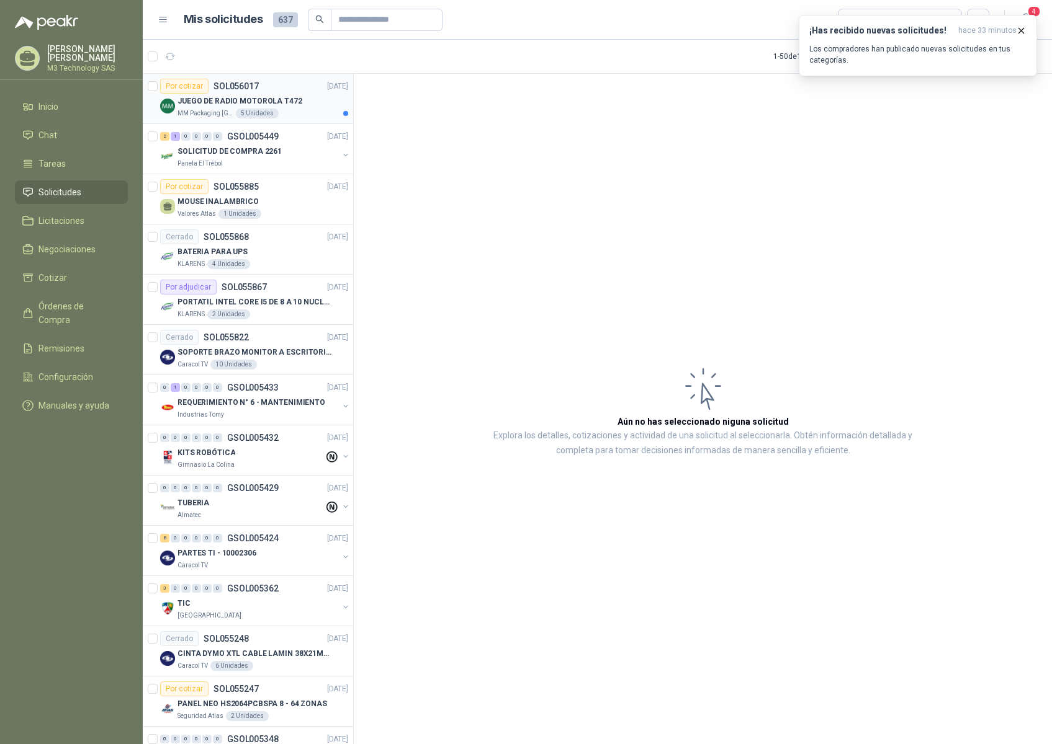 This screenshot has height=744, width=1052. I want to click on div: 1 - 50 de 1223, so click(813, 56).